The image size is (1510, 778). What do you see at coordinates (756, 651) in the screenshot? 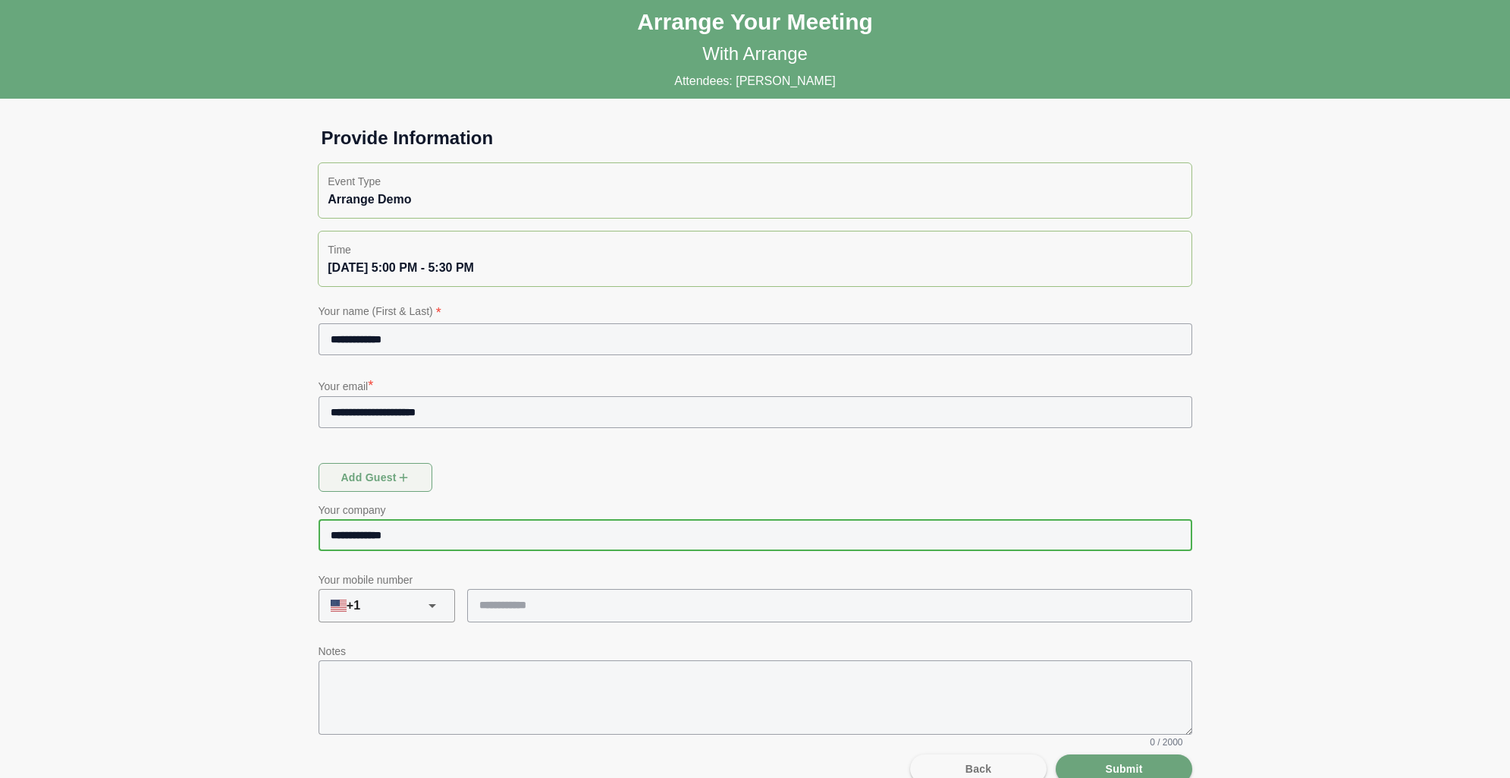
I see `p: Notes` at bounding box center [756, 651].